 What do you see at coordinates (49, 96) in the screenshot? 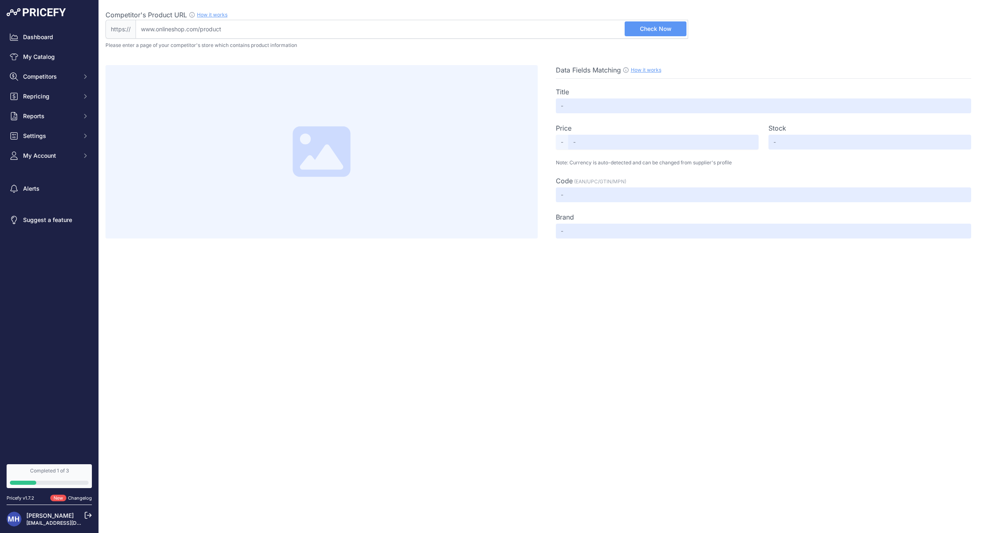
I see `button: Repricing` at bounding box center [49, 96].